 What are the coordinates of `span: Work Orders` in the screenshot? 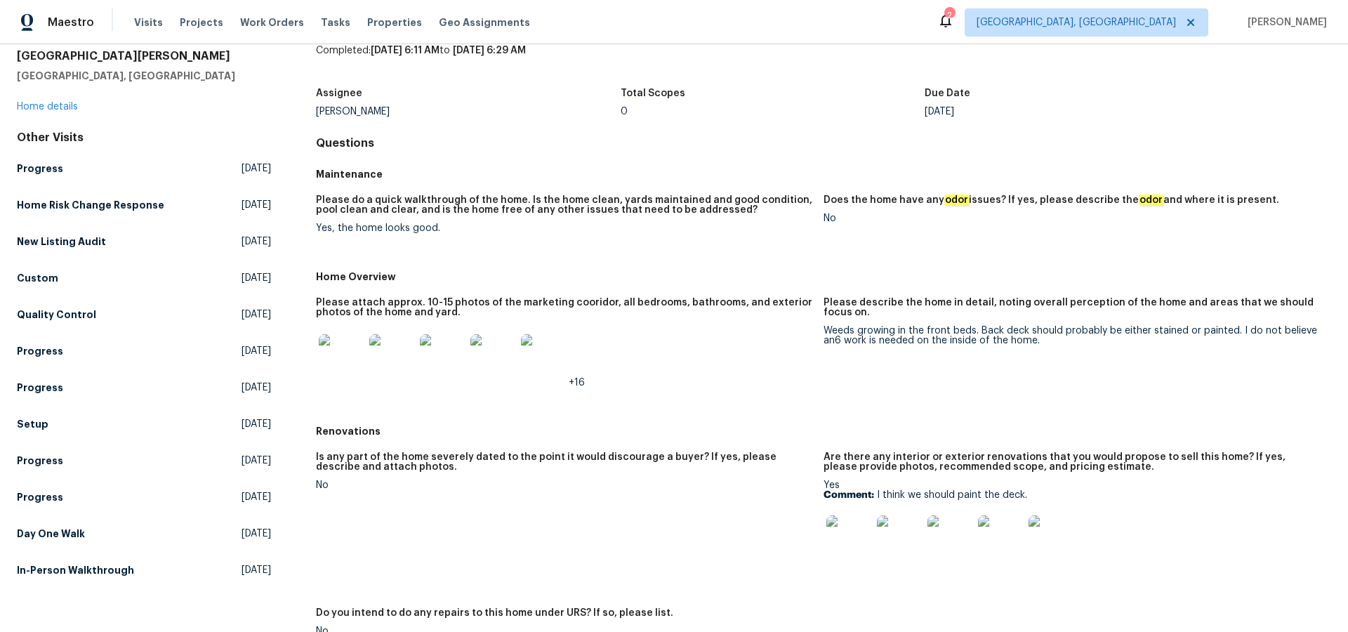 It's located at (272, 22).